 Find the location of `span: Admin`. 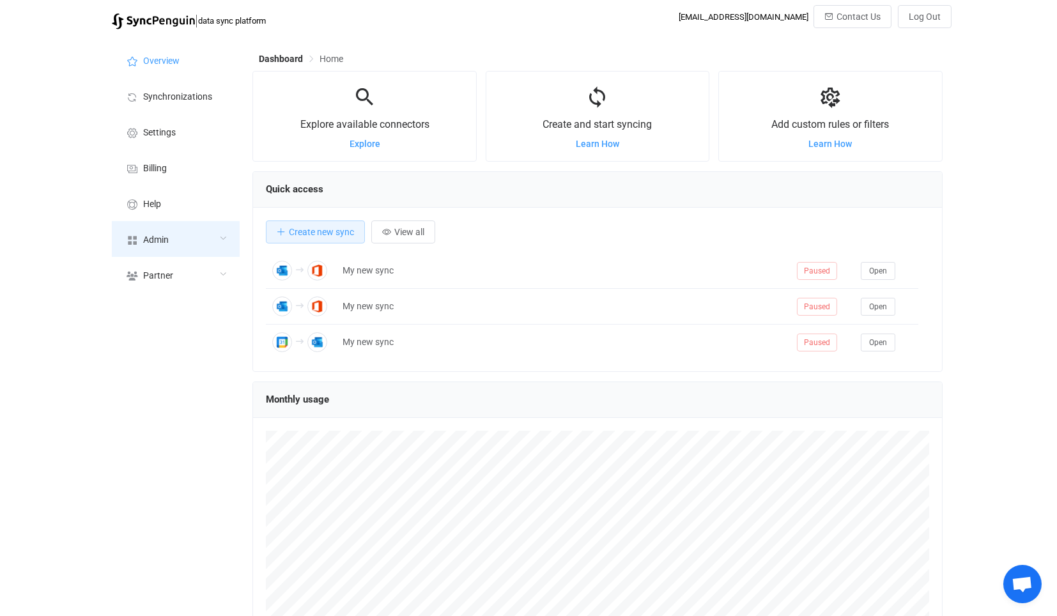

span: Admin is located at coordinates (156, 240).